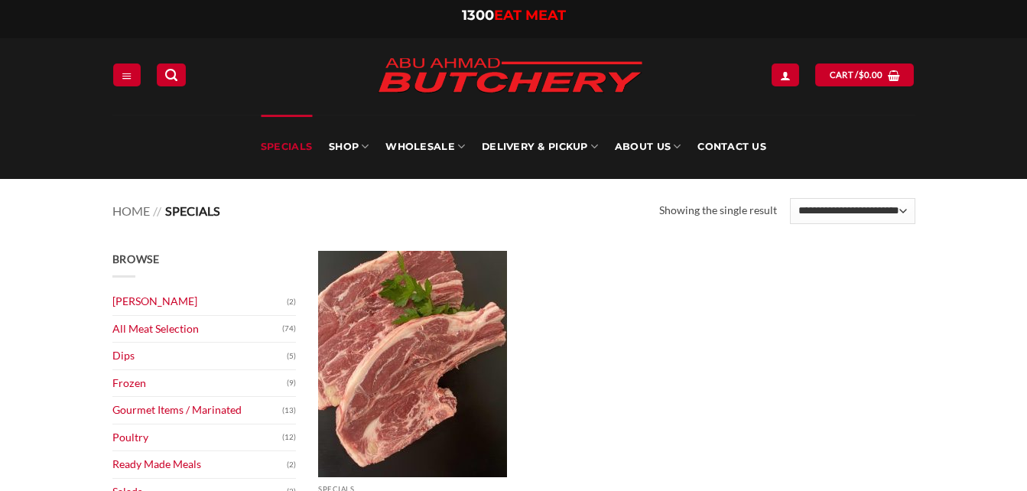 This screenshot has height=491, width=1027. What do you see at coordinates (510, 76) in the screenshot?
I see `img: Abu Ahmad Butchery` at bounding box center [510, 76].